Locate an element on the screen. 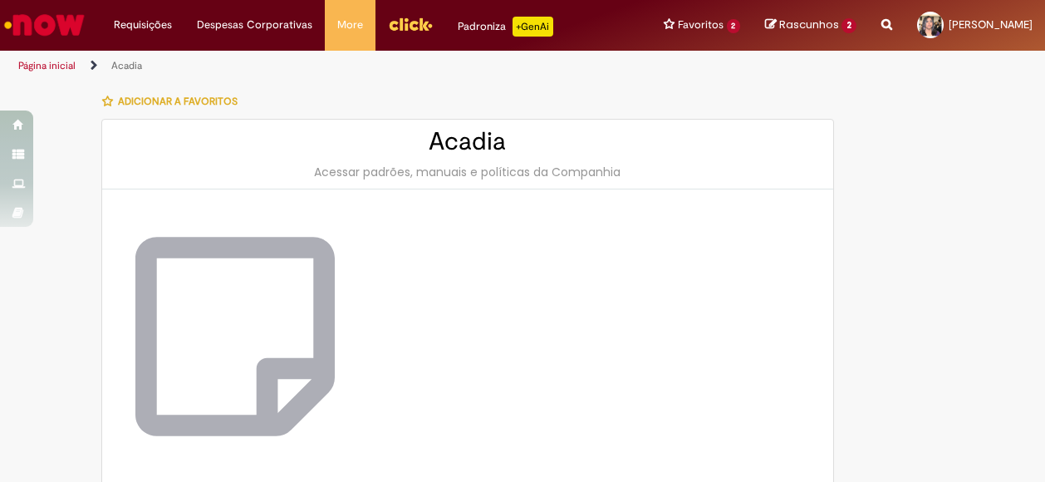  div: Padroniza is located at coordinates (505, 27).